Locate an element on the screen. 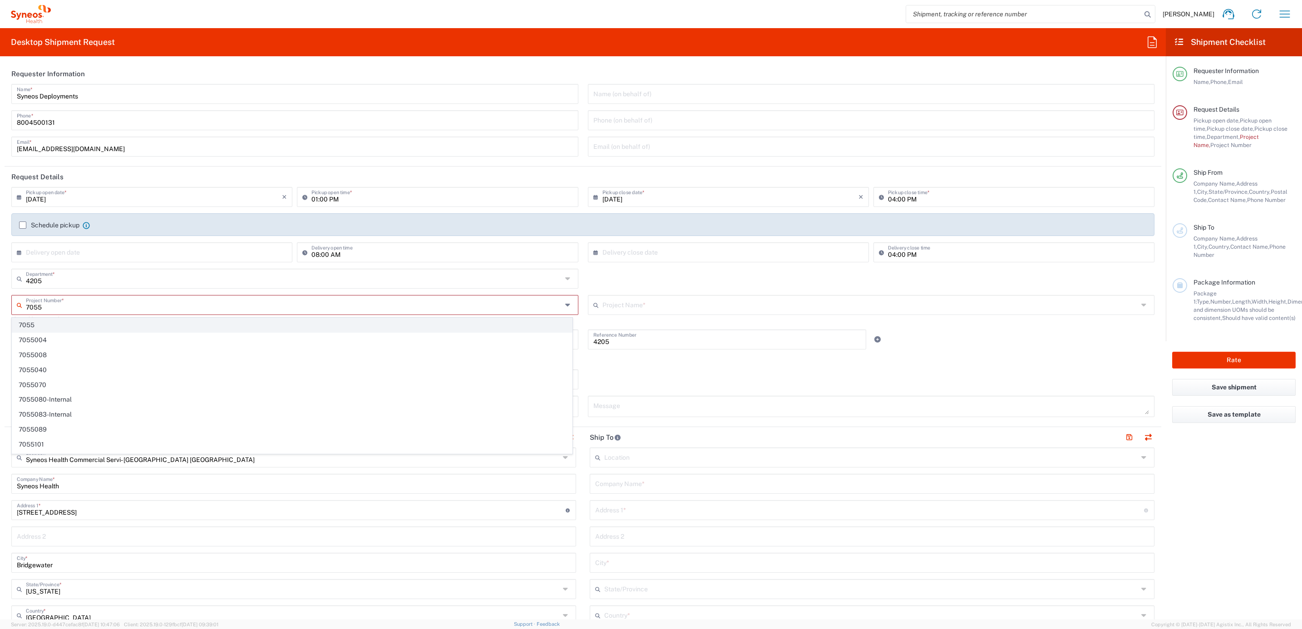  a: Add Reference is located at coordinates (877, 340).